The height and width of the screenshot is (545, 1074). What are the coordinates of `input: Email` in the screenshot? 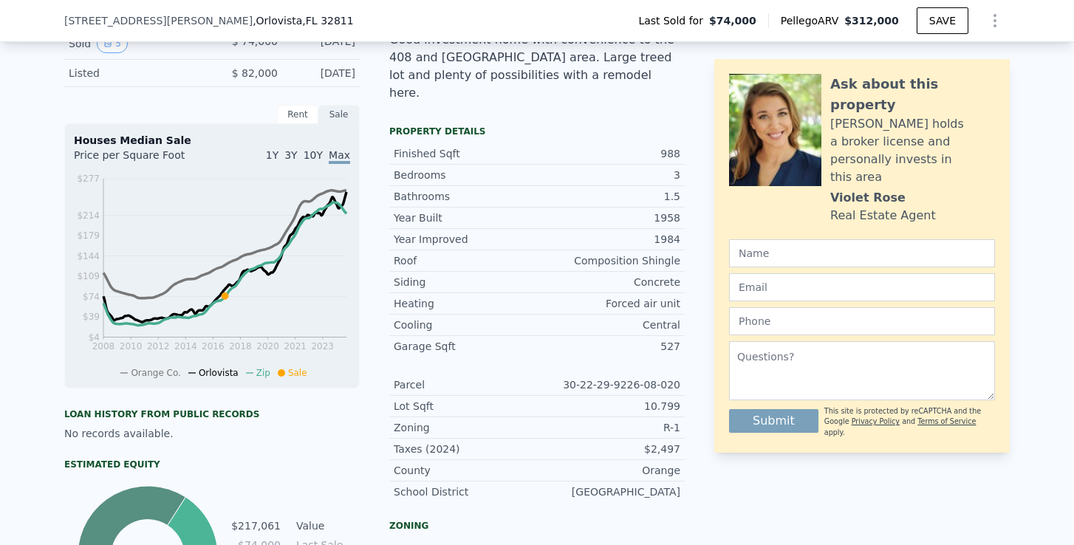 It's located at (862, 287).